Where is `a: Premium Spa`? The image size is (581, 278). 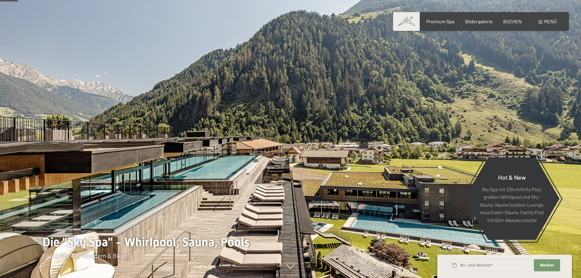 a: Premium Spa is located at coordinates (441, 21).